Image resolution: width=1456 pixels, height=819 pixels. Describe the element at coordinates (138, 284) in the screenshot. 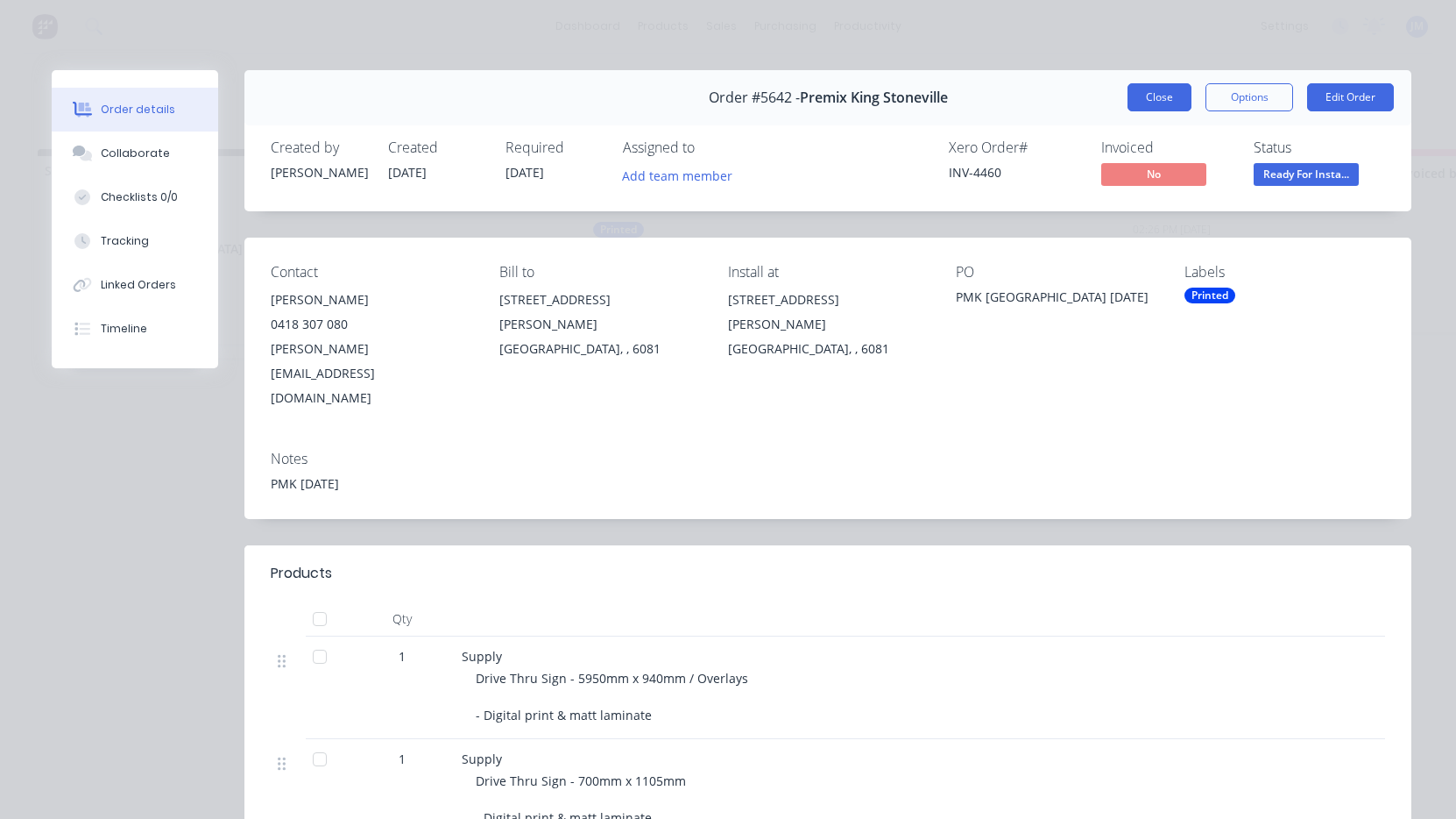

I see `div: Linked Orders` at that location.